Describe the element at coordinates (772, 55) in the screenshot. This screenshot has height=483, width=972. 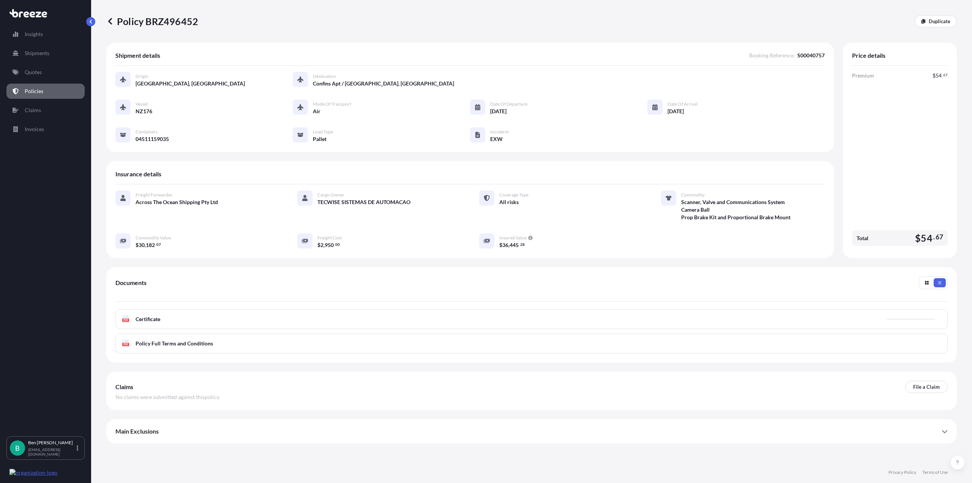
I see `span: Booking Reference :` at that location.